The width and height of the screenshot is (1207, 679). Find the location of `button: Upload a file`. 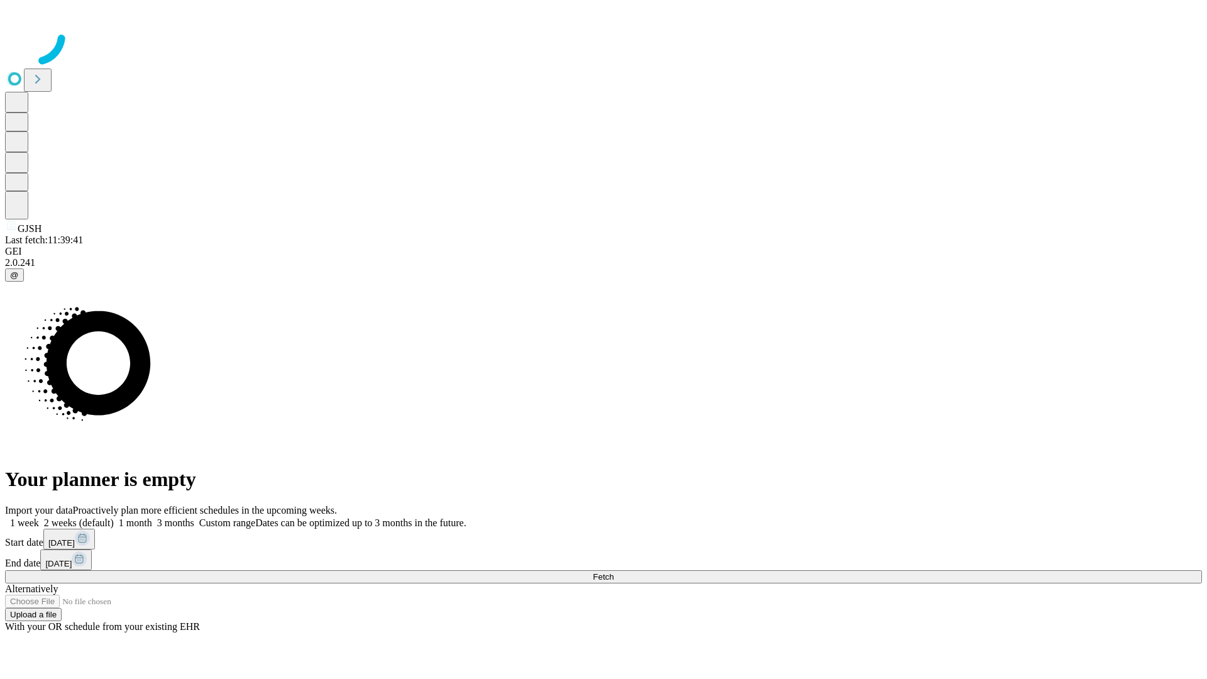

button: Upload a file is located at coordinates (33, 614).